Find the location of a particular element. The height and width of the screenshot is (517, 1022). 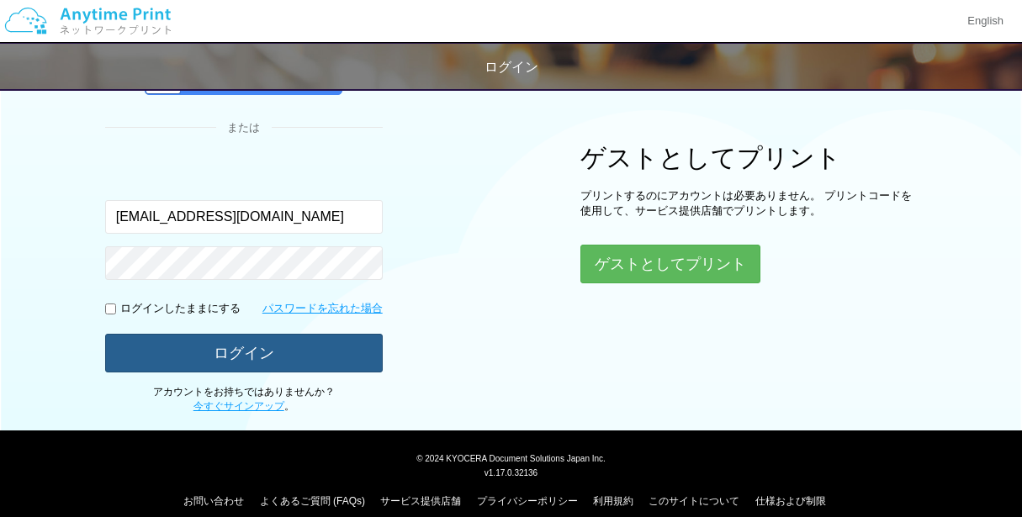

a: 利用規約 is located at coordinates (613, 501).